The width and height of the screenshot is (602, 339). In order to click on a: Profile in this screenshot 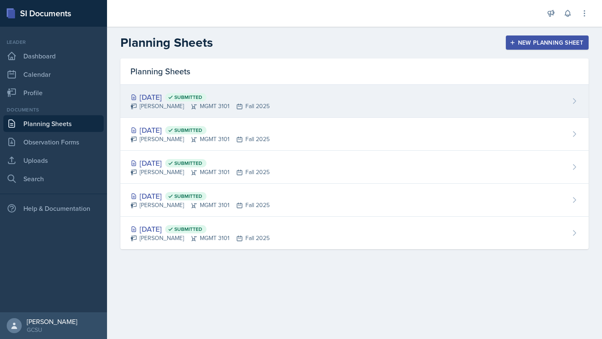, I will do `click(53, 93)`.